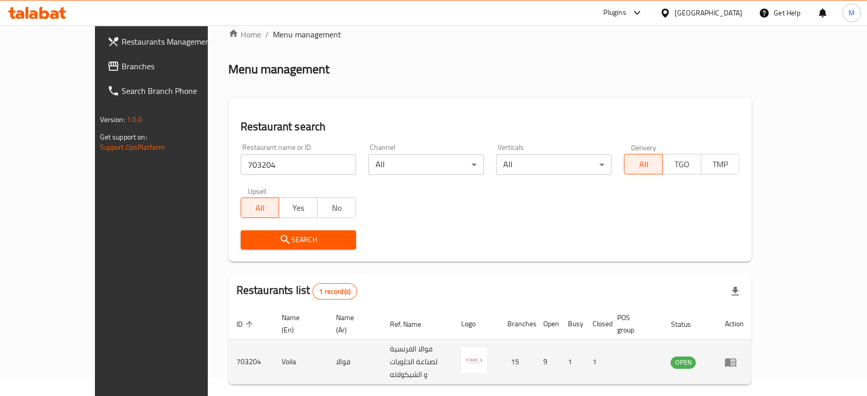  I want to click on span: Yes, so click(298, 208).